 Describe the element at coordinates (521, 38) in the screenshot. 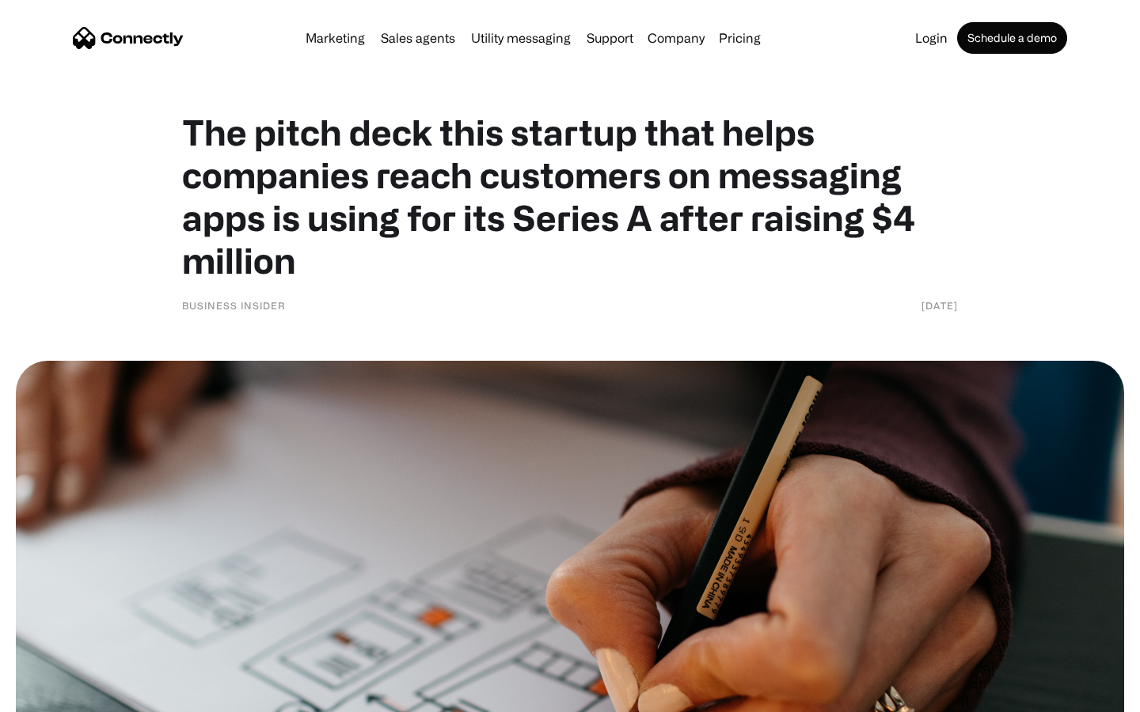

I see `a: Utility messaging` at that location.